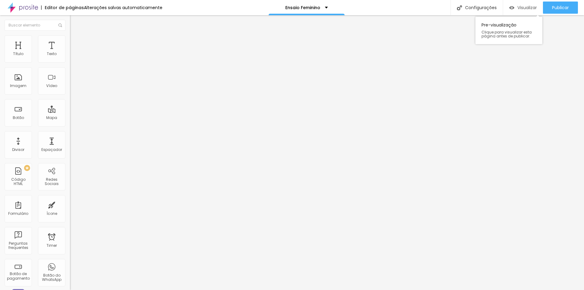 This screenshot has height=290, width=584. Describe the element at coordinates (52, 150) in the screenshot. I see `div: Espaçador` at that location.